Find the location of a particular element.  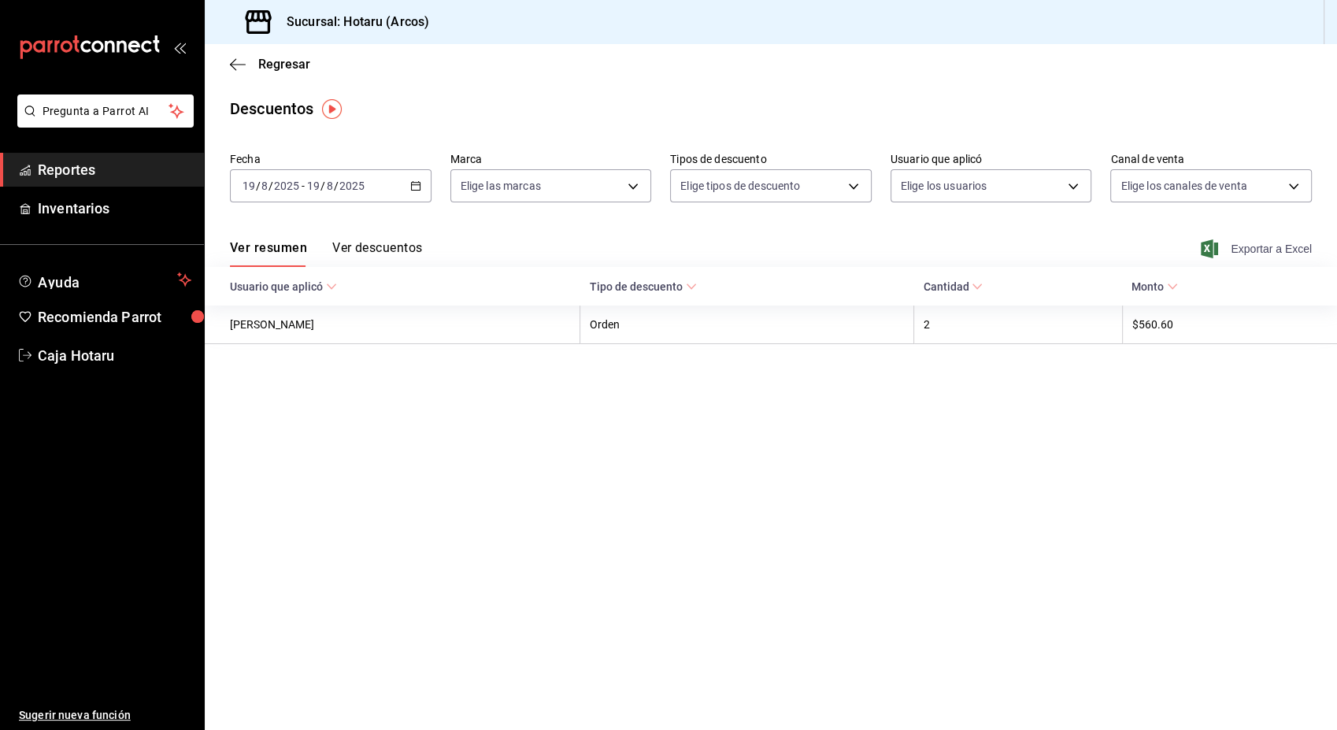

span: Monto is located at coordinates (1154, 287).